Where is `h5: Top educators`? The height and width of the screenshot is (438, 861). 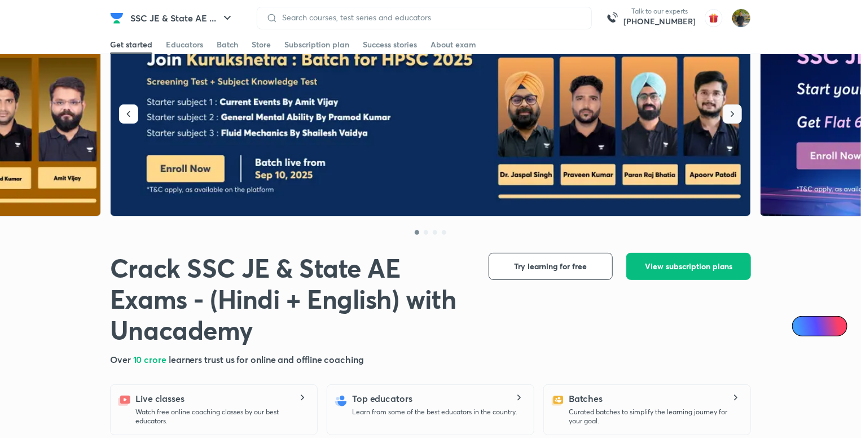
h5: Top educators is located at coordinates (382, 399).